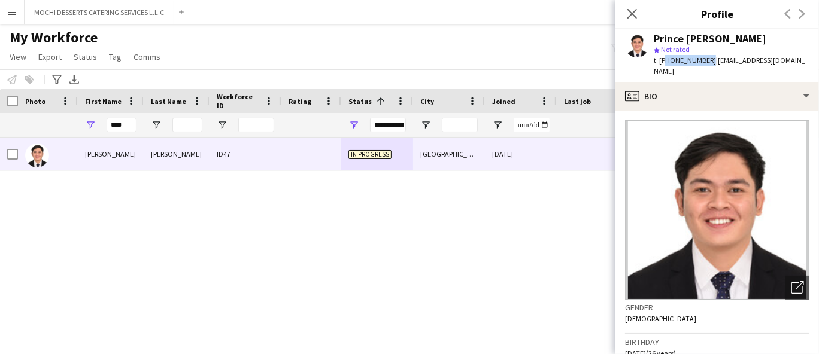  Describe the element at coordinates (675, 49) in the screenshot. I see `span: Not rated` at that location.